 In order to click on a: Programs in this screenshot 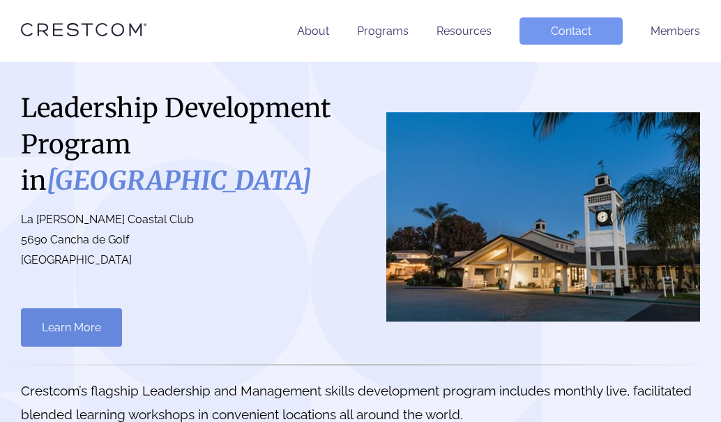, I will do `click(383, 31)`.